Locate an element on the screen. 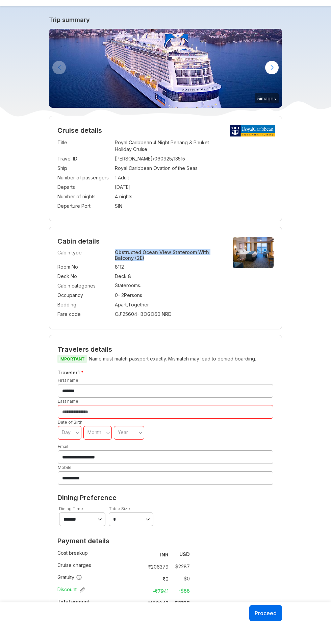  td: -$ 88 is located at coordinates (180, 591).